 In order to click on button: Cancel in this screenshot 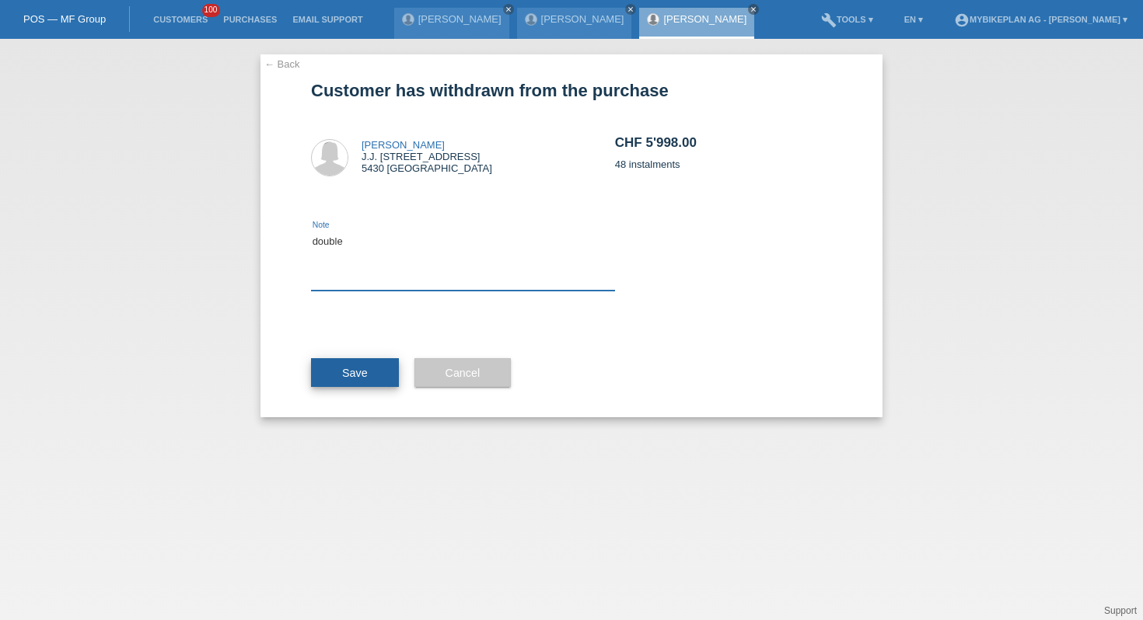, I will do `click(462, 373)`.